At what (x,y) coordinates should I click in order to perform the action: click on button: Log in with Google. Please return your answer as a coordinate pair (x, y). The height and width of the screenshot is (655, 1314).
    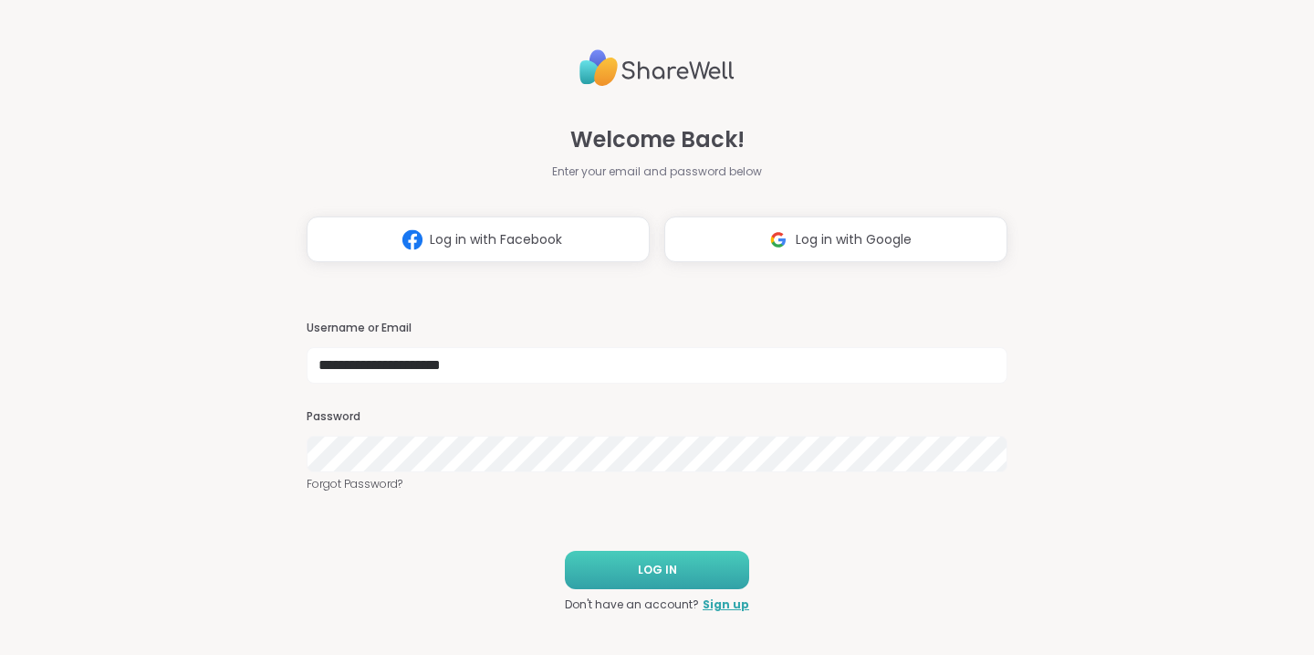
    Looking at the image, I should click on (836, 239).